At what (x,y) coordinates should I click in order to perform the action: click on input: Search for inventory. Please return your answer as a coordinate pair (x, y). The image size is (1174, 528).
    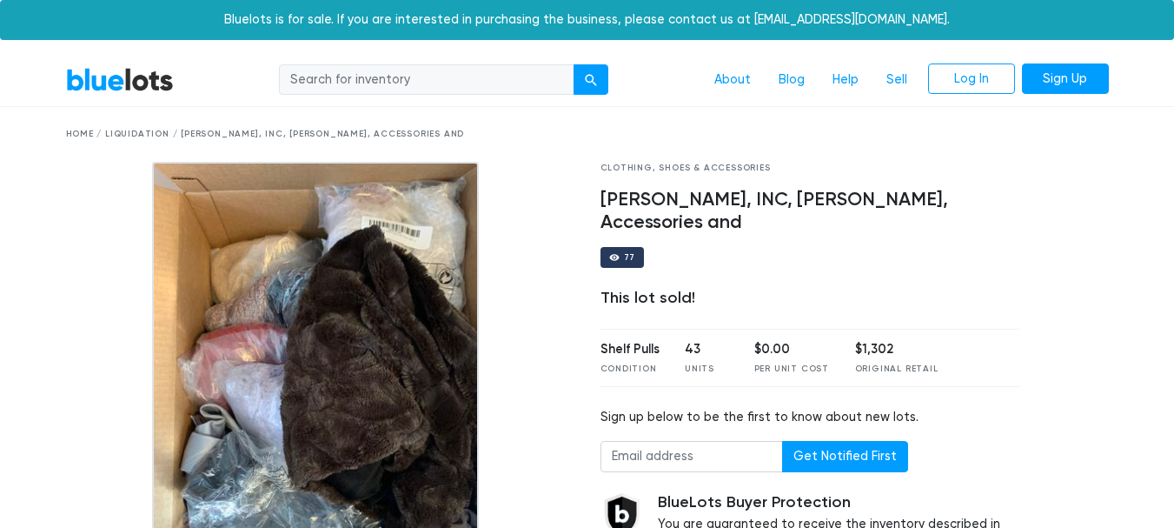
    Looking at the image, I should click on (427, 80).